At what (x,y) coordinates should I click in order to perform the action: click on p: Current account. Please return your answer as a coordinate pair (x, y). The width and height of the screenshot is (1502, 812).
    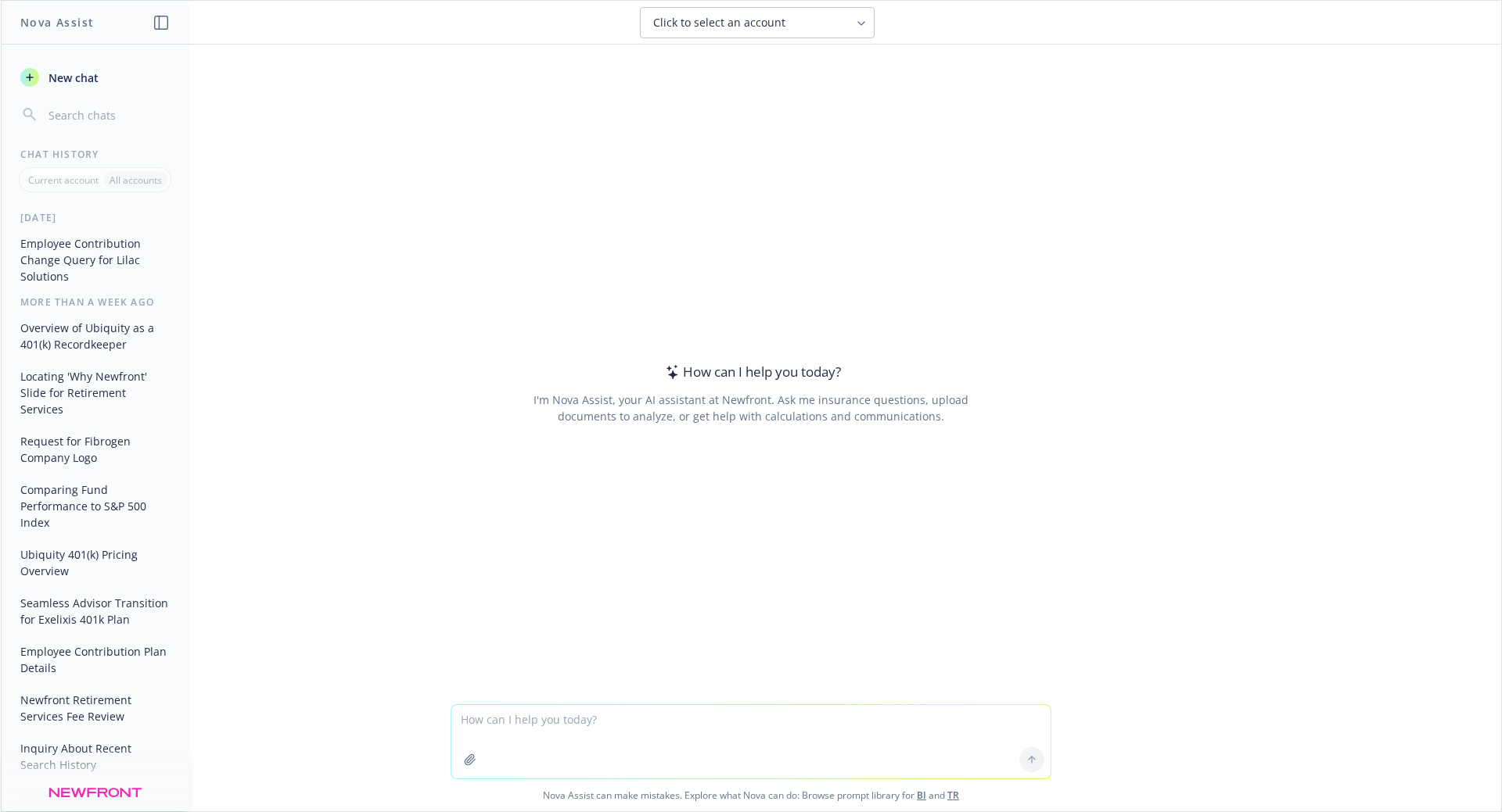
    Looking at the image, I should click on (63, 180).